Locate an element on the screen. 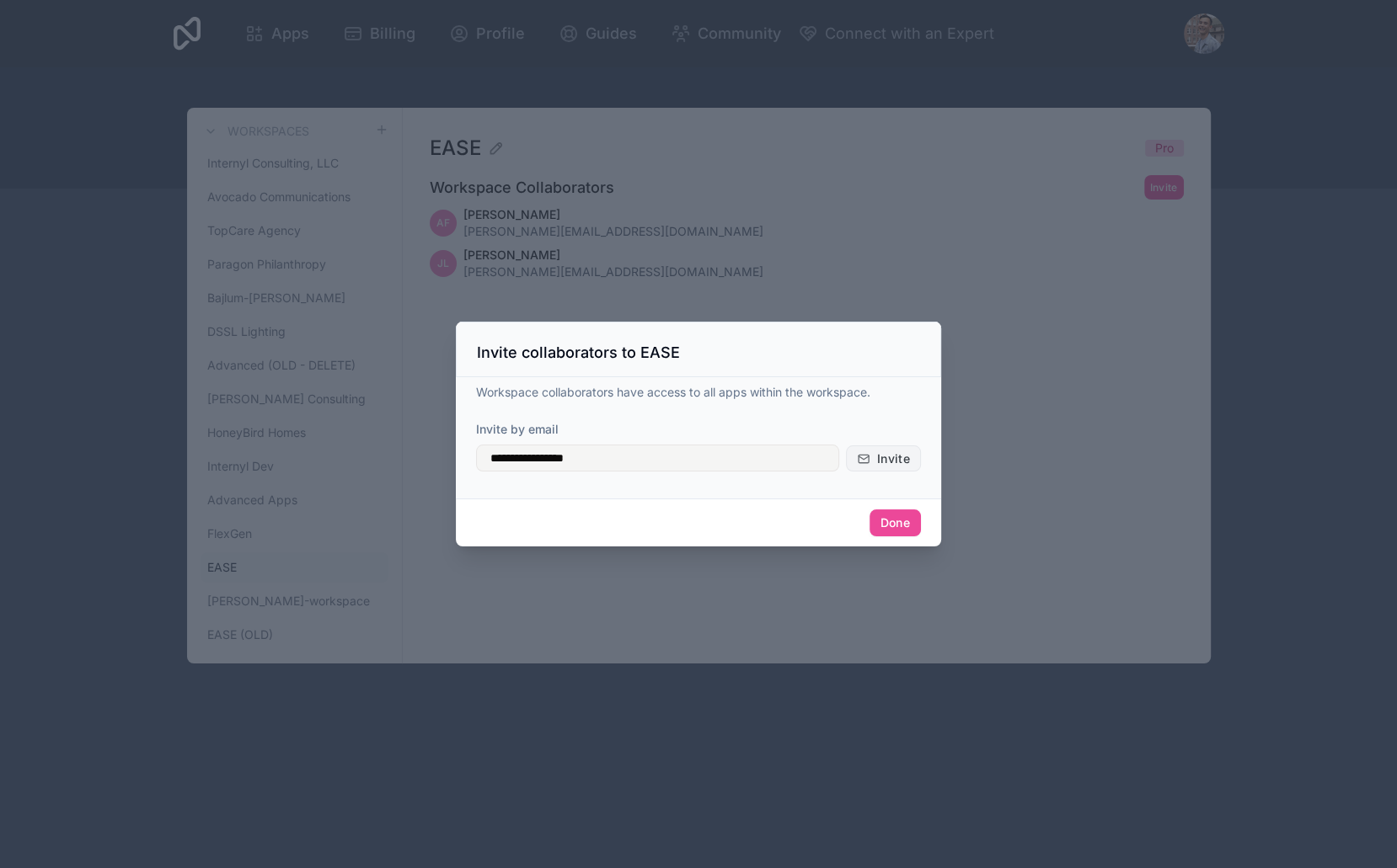 The height and width of the screenshot is (868, 1397). button: Done is located at coordinates (895, 523).